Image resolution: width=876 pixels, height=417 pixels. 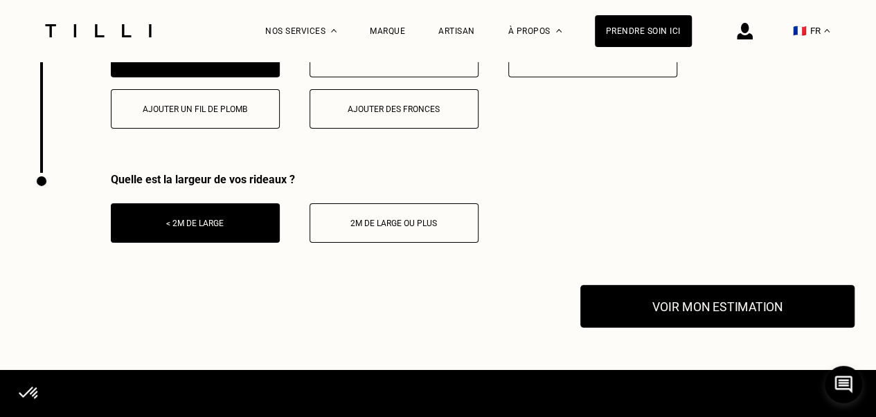 What do you see at coordinates (394, 223) in the screenshot?
I see `button: 2m de large ou plus` at bounding box center [394, 223].